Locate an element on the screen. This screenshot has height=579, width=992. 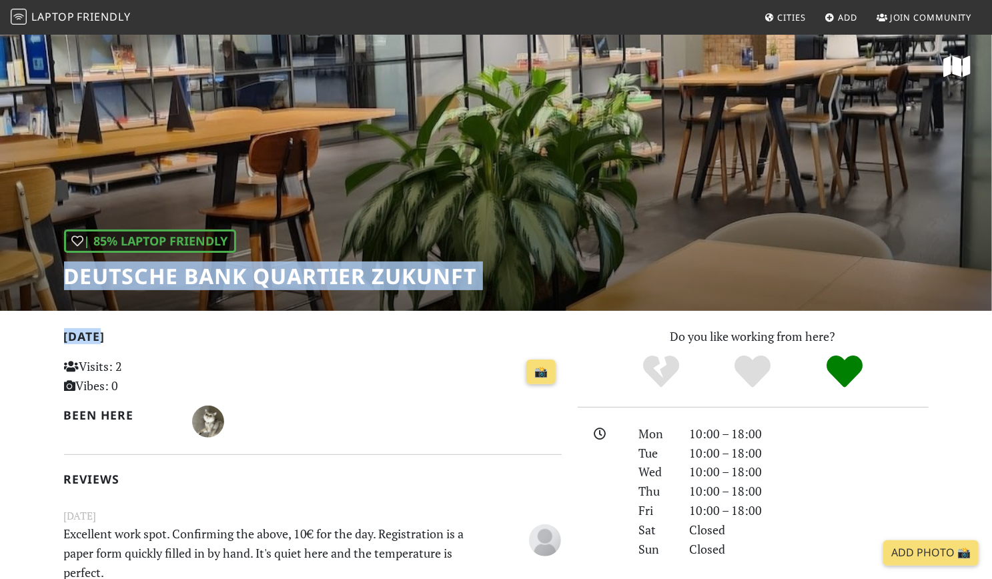
span: Join Community is located at coordinates (931, 17).